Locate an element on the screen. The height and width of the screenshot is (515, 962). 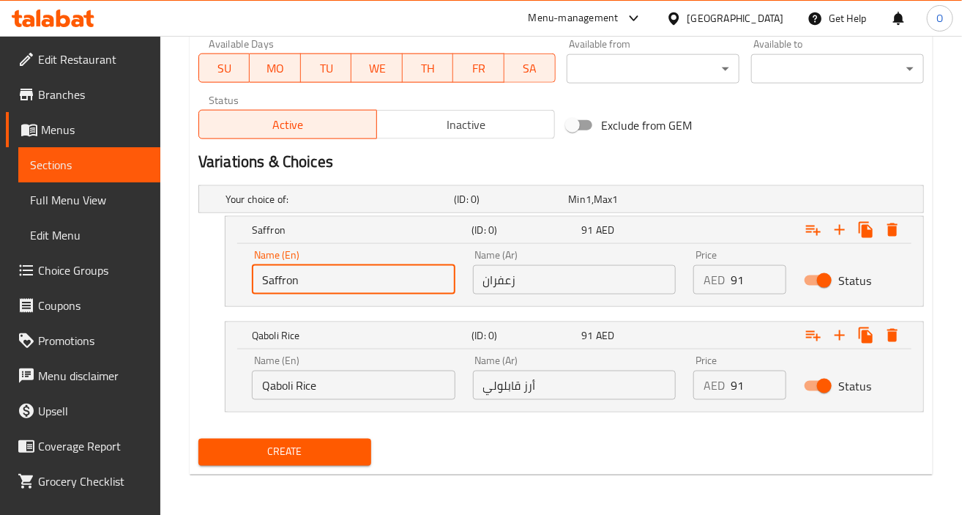
span: TH is located at coordinates (428, 68).